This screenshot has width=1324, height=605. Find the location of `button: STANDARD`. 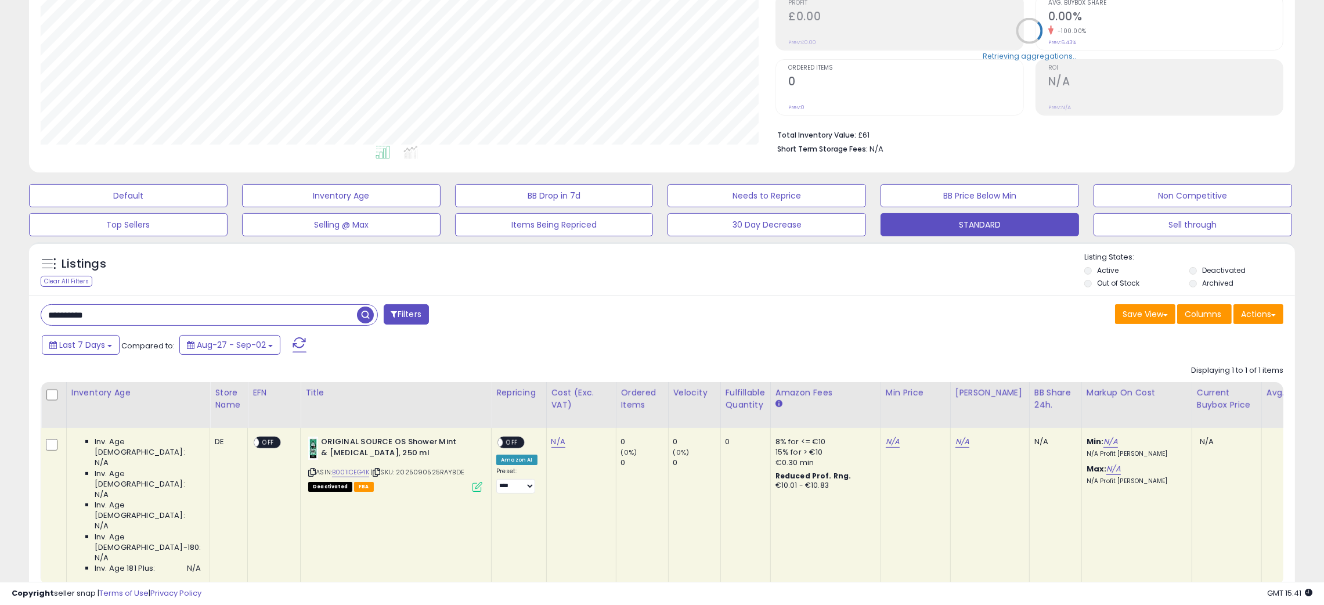

button: STANDARD is located at coordinates (980, 225).